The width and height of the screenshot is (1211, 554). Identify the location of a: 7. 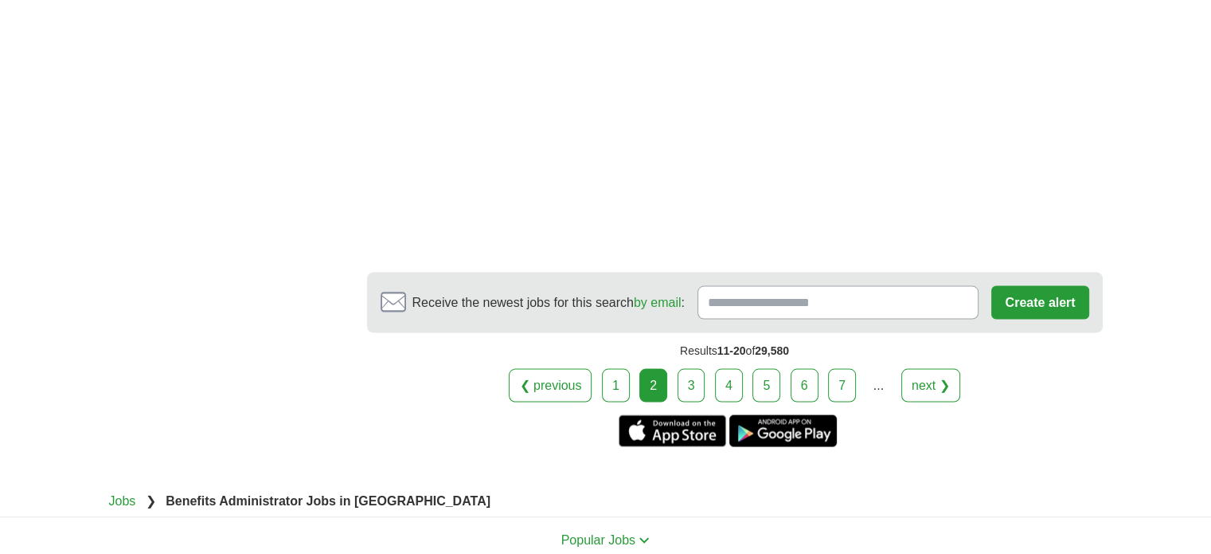
(842, 385).